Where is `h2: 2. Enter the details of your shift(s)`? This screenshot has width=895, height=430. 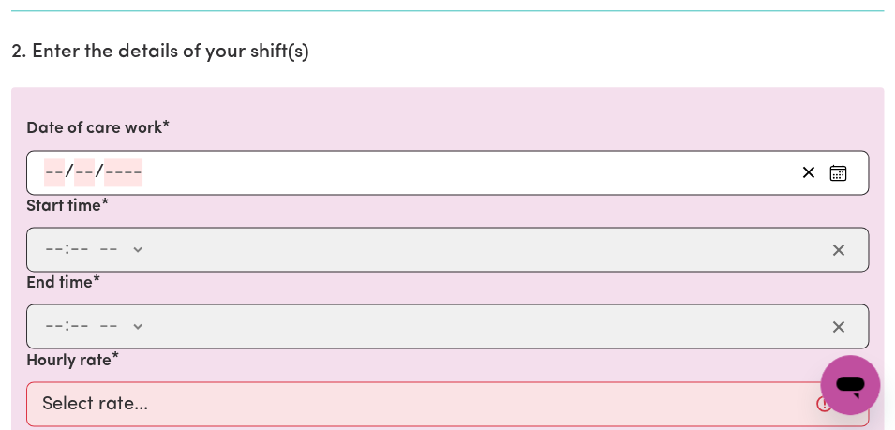 h2: 2. Enter the details of your shift(s) is located at coordinates (447, 52).